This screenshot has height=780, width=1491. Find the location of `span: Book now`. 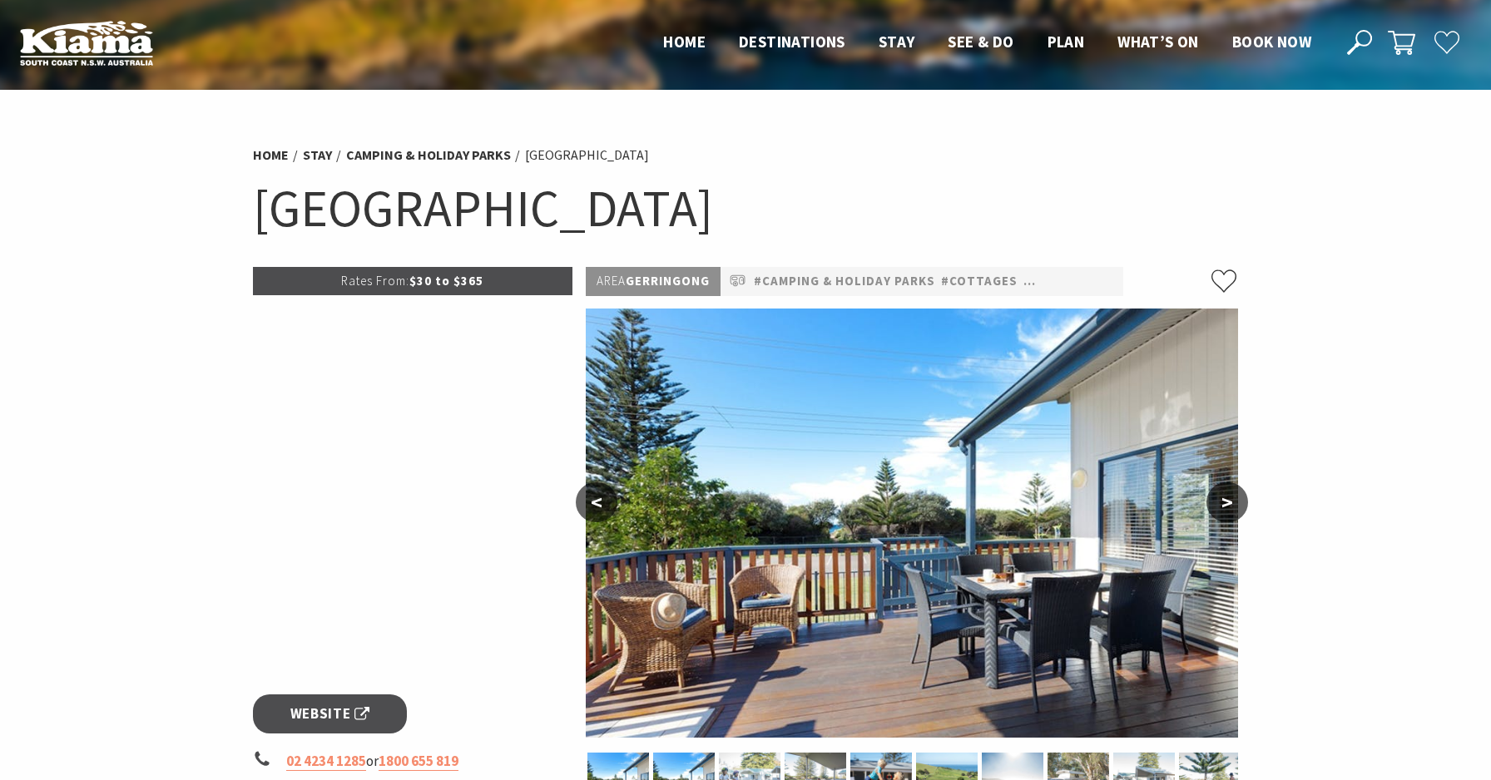

span: Book now is located at coordinates (1271, 42).